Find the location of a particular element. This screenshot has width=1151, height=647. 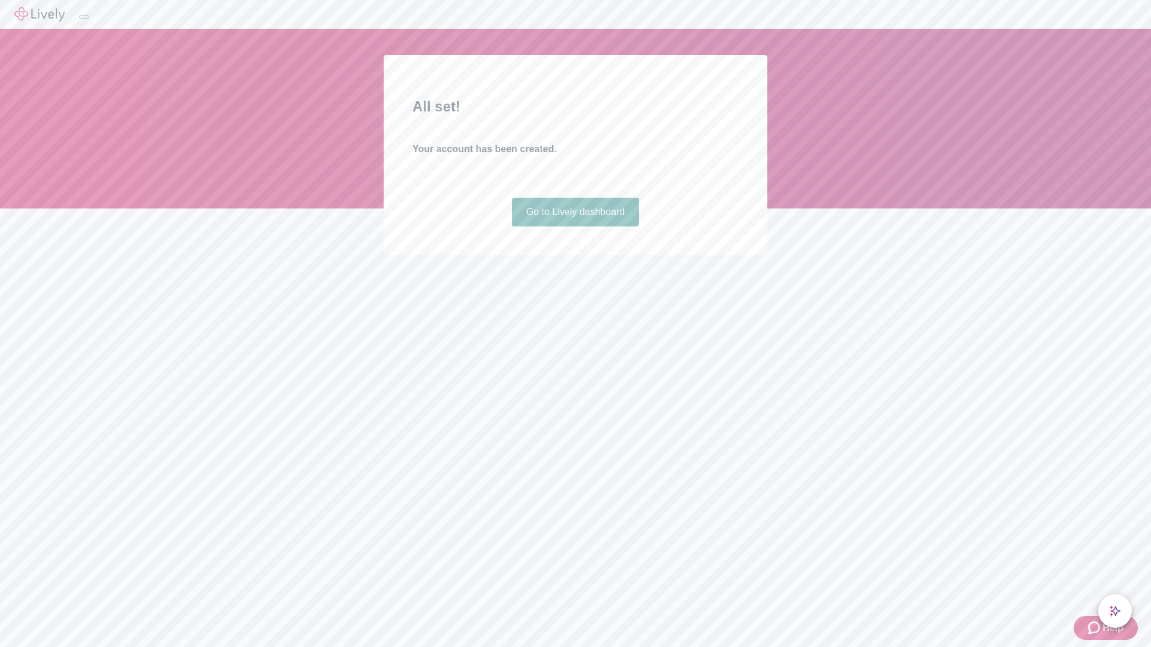

button: Zendesk support iconHelp is located at coordinates (1105, 628).